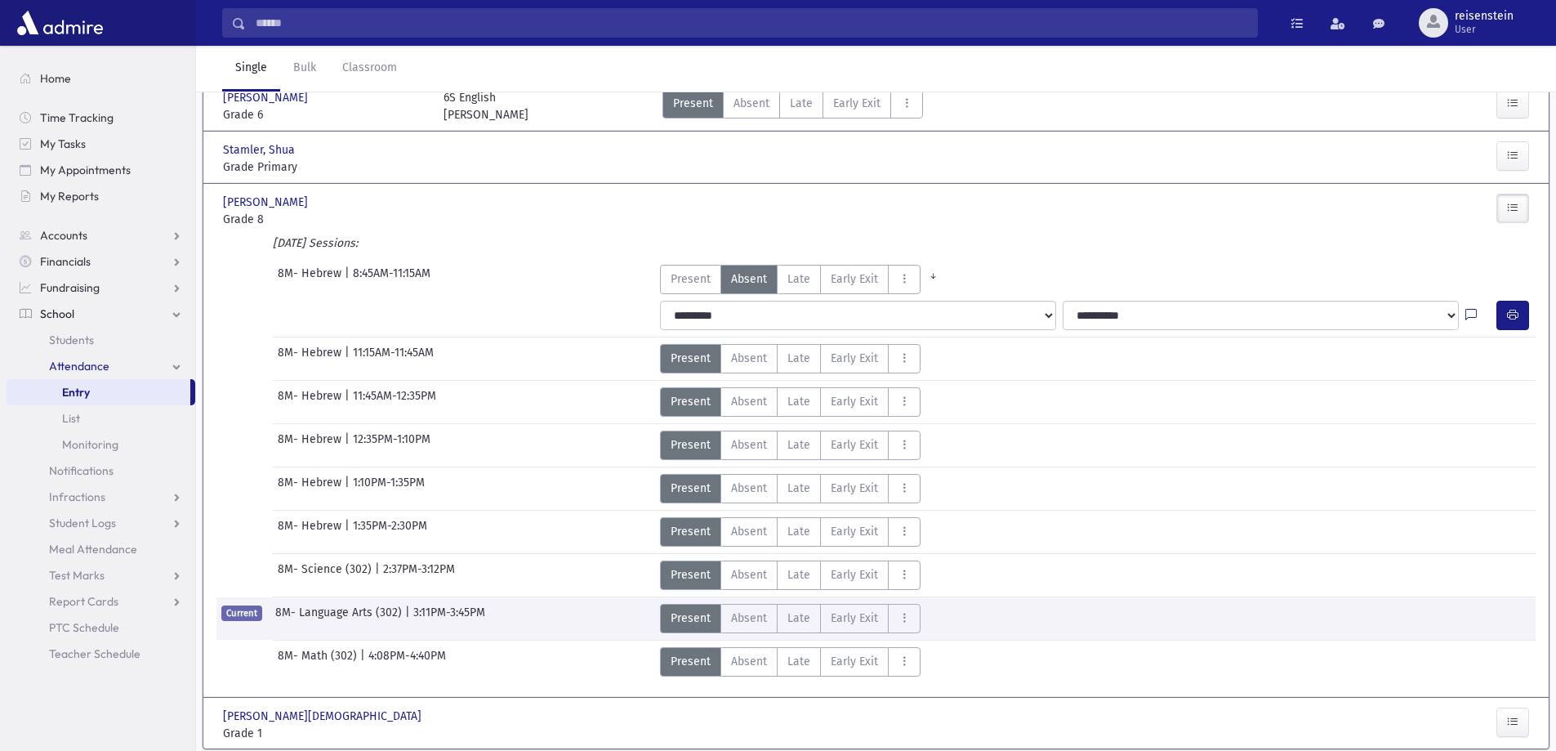 The image size is (1556, 751). I want to click on a: Notifications, so click(100, 471).